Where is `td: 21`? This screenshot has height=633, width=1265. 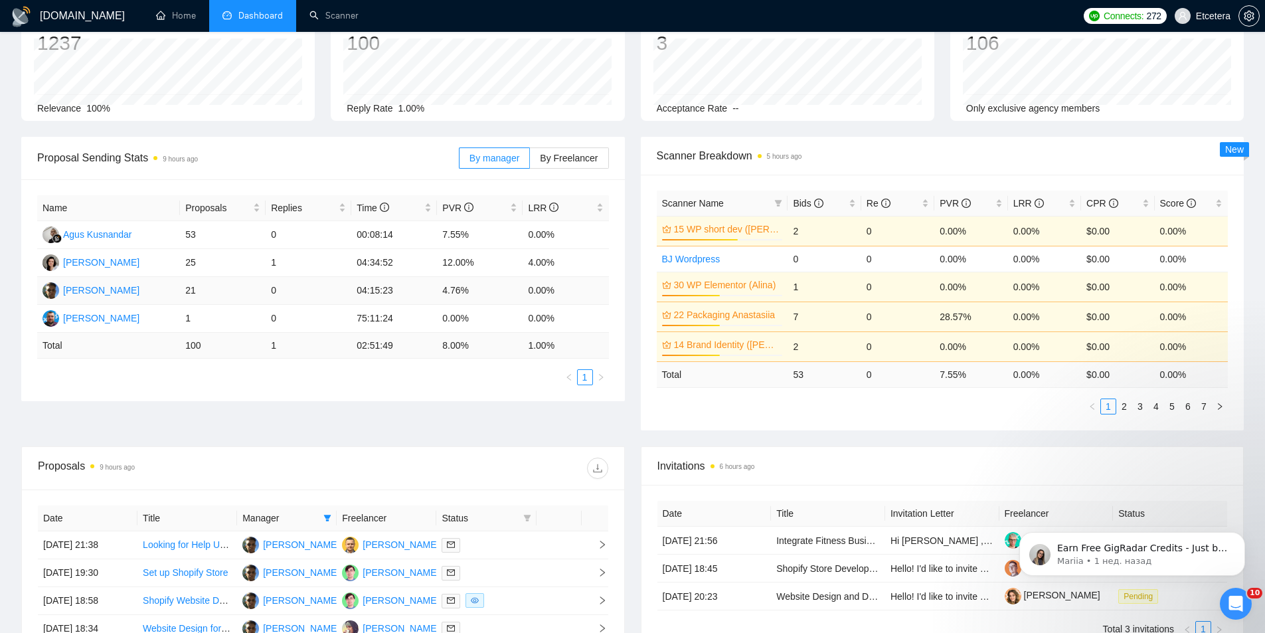
td: 21 is located at coordinates (223, 291).